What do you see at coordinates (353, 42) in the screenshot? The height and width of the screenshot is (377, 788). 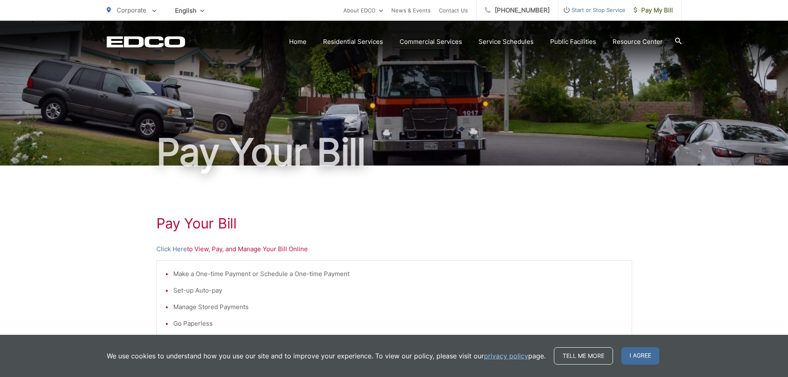 I see `a: Residential Services` at bounding box center [353, 42].